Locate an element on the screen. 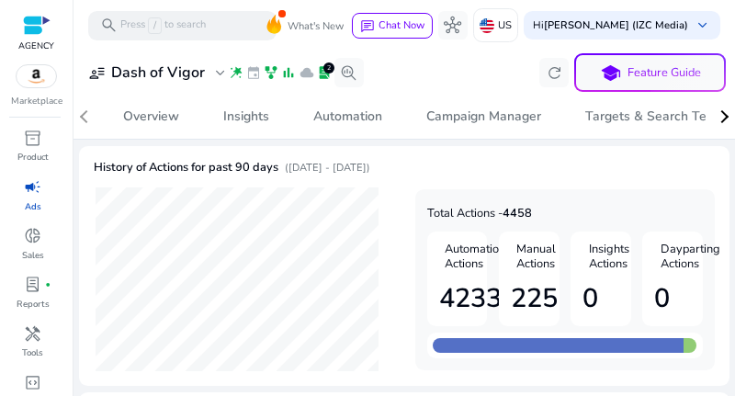 The width and height of the screenshot is (735, 396). h3: Dash of Vigor is located at coordinates (158, 73).